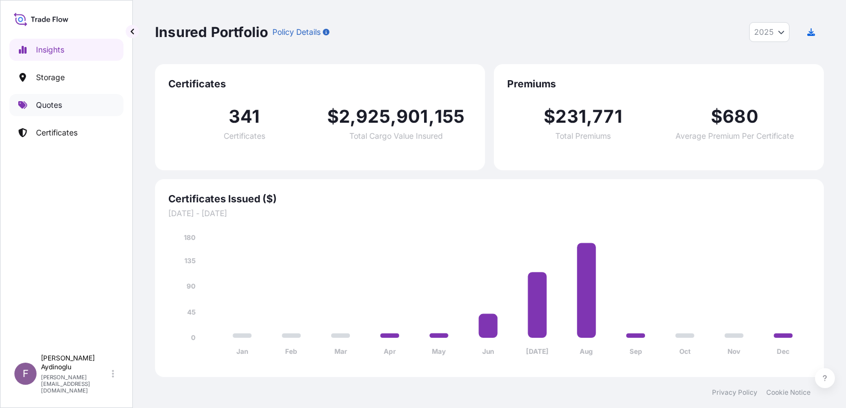 This screenshot has width=846, height=408. What do you see at coordinates (49, 105) in the screenshot?
I see `p: Quotes` at bounding box center [49, 105].